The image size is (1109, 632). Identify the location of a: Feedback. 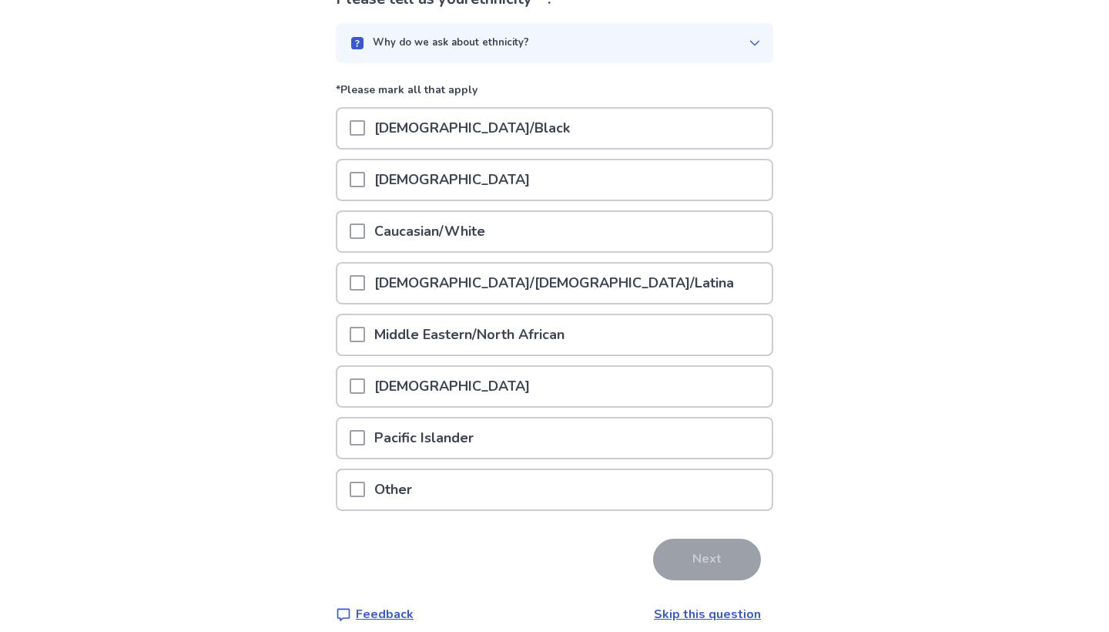
(374, 614).